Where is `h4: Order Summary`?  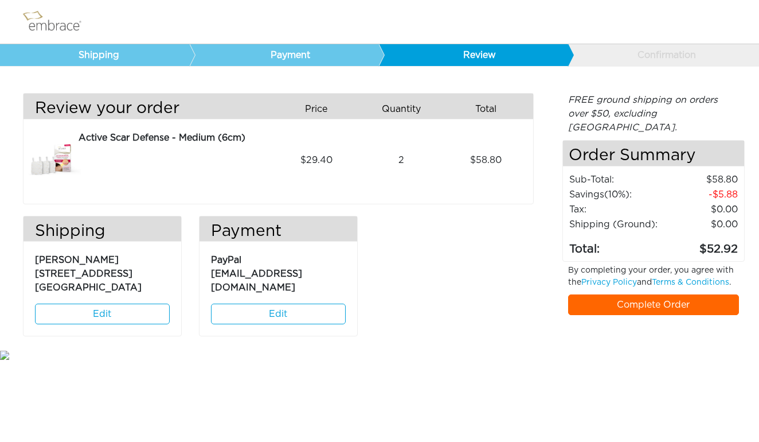
h4: Order Summary is located at coordinates (654, 153).